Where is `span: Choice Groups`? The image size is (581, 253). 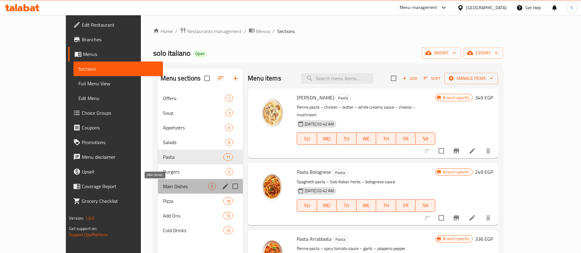
span: Choice Groups is located at coordinates (120, 113).